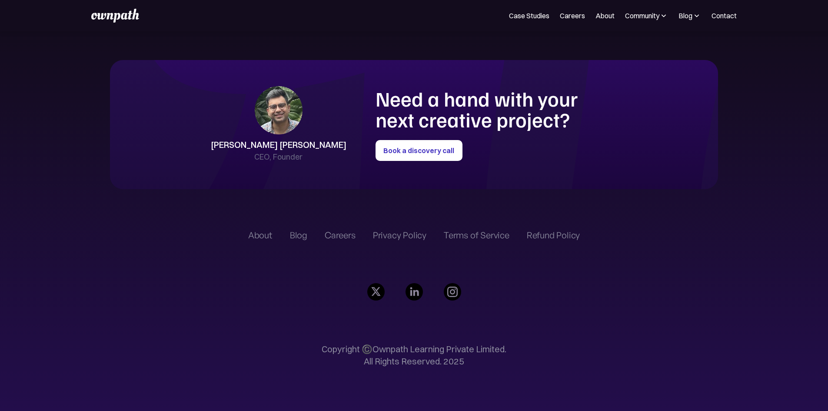 This screenshot has width=828, height=411. What do you see at coordinates (554, 235) in the screenshot?
I see `a: Refund Policy` at bounding box center [554, 235].